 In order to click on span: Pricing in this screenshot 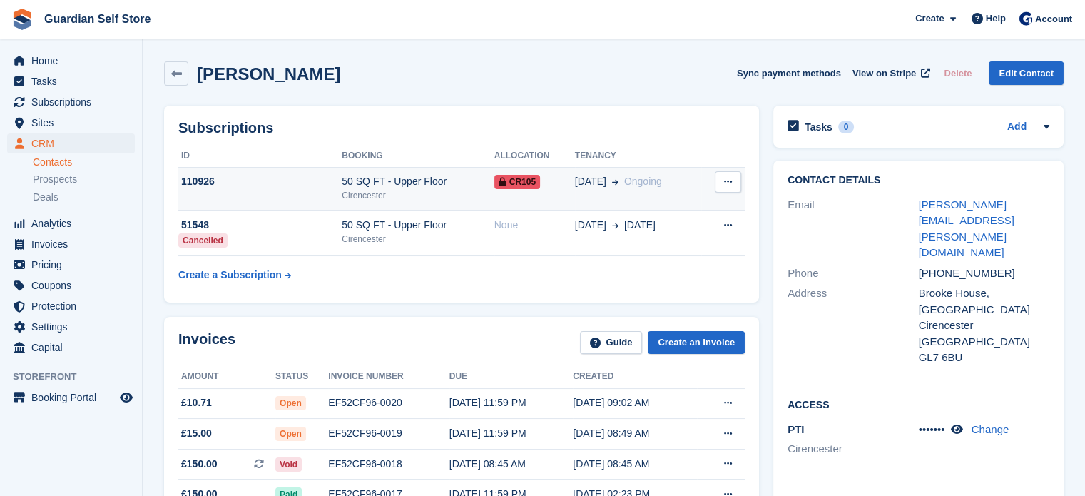, I will do `click(74, 265)`.